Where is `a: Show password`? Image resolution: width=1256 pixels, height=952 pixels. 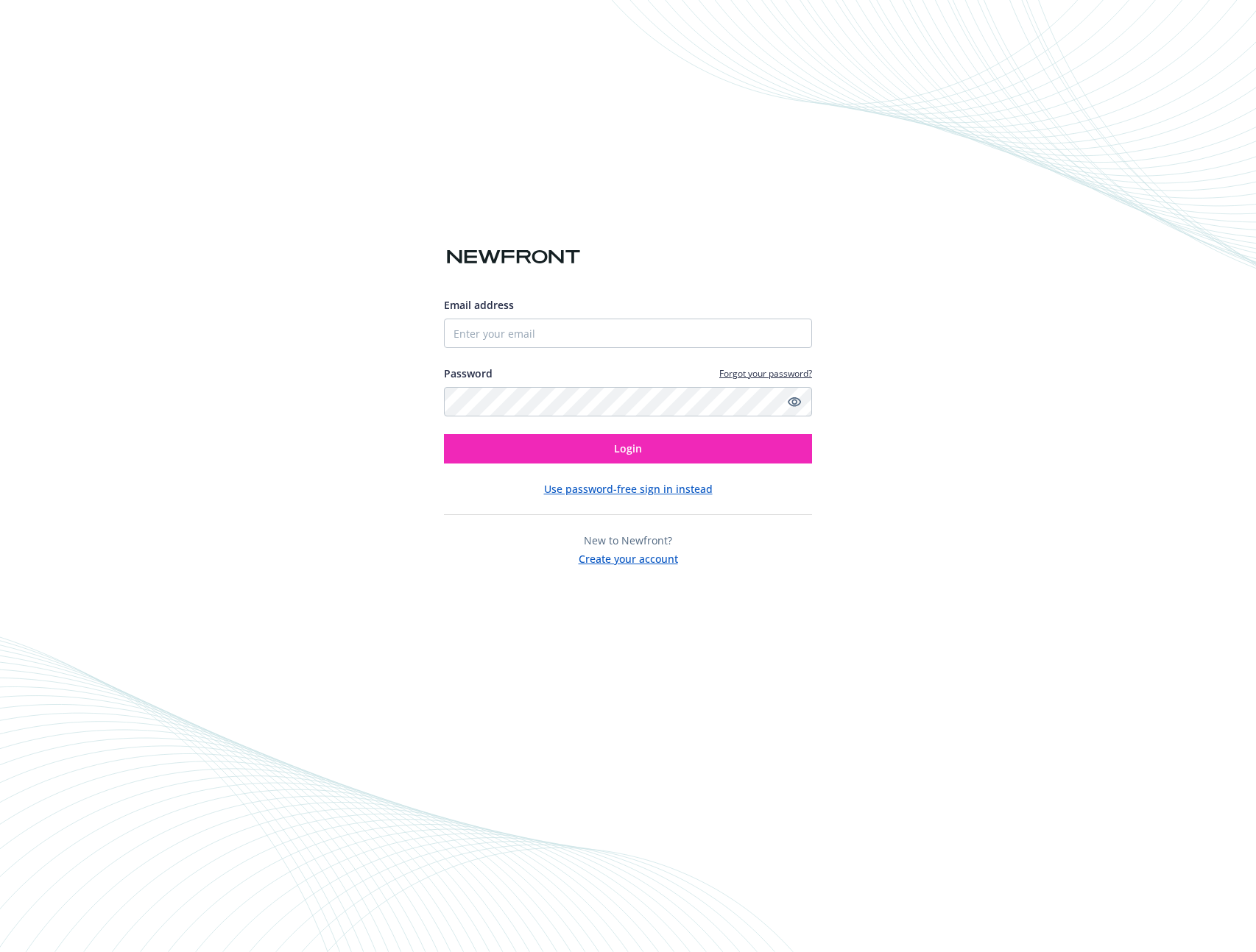 a: Show password is located at coordinates (795, 402).